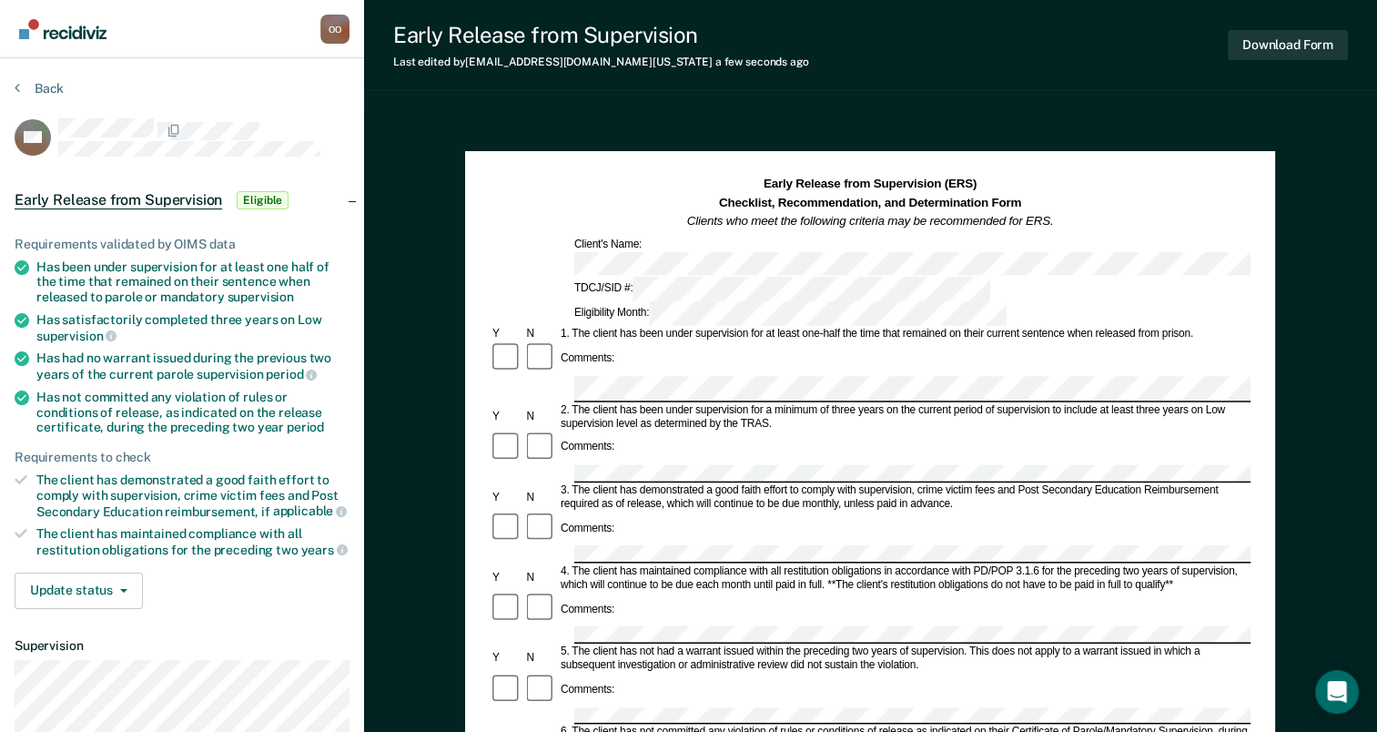 The width and height of the screenshot is (1377, 732). Describe the element at coordinates (904, 417) in the screenshot. I see `div: 2. The client has been under supervision for a minimum of three years on the current period of su...` at that location.